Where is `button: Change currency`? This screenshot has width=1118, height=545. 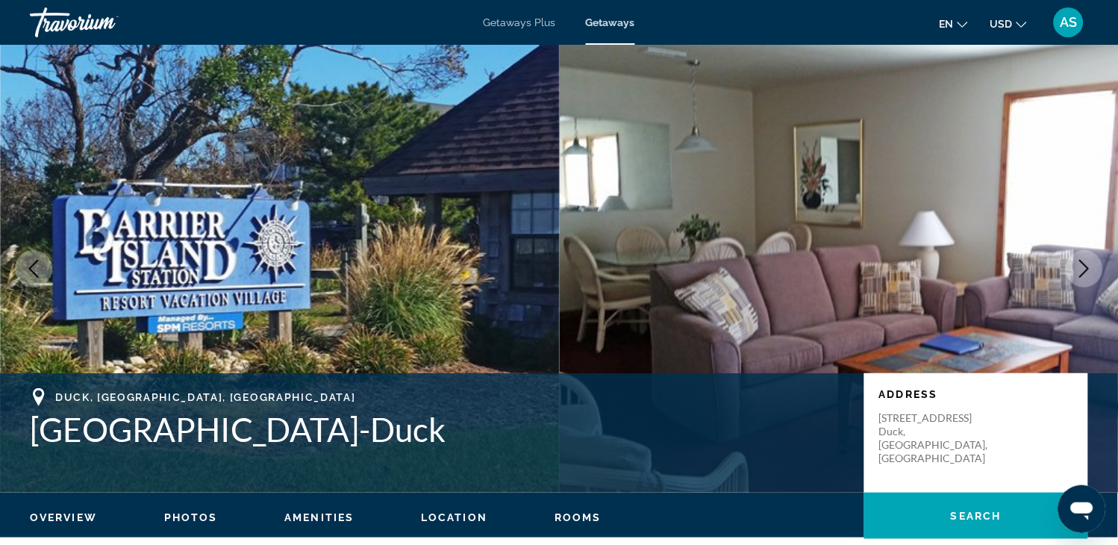 button: Change currency is located at coordinates (1008, 23).